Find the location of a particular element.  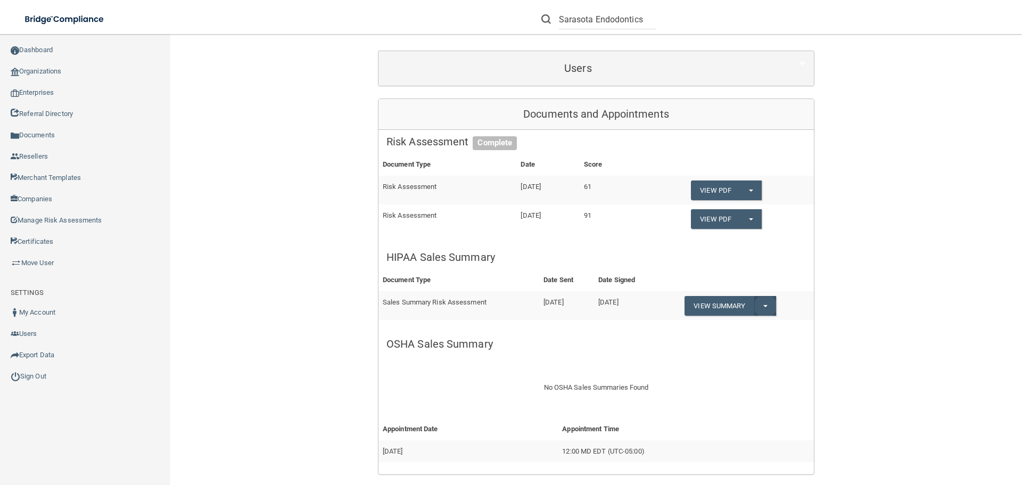

img: briefcase.64adab9b.png is located at coordinates (16, 263).